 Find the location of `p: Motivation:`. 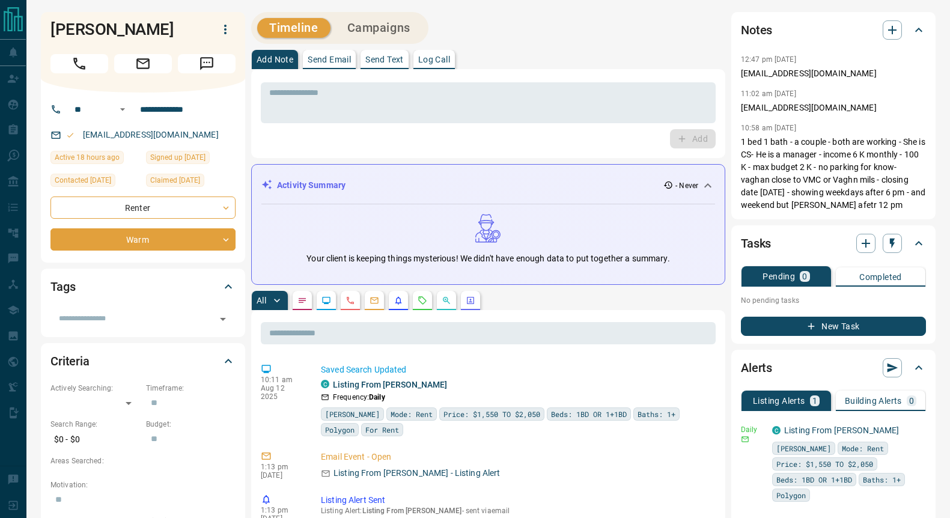

p: Motivation: is located at coordinates (143, 485).